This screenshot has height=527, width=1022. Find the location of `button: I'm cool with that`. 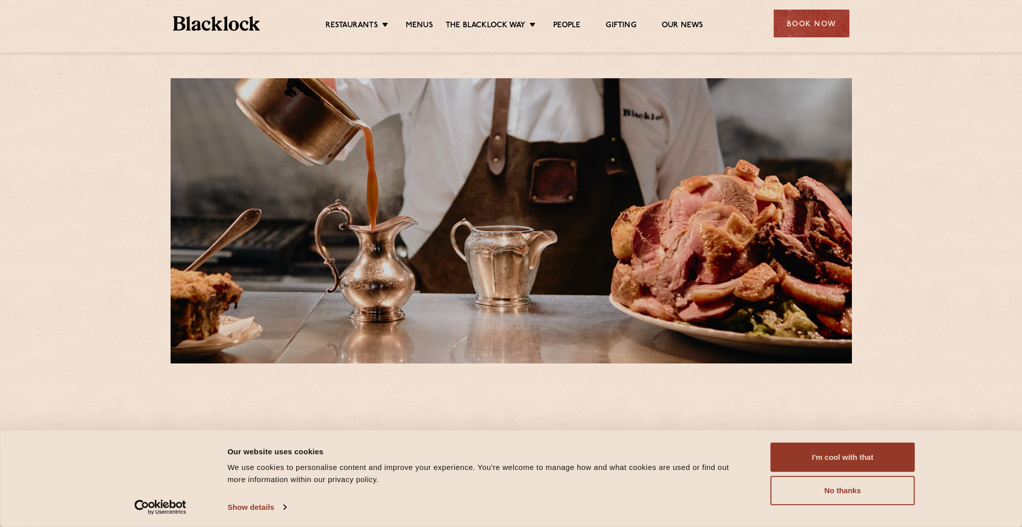

button: I'm cool with that is located at coordinates (843, 457).